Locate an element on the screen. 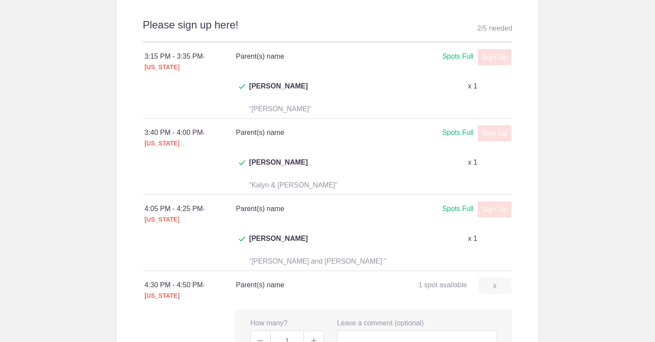 The width and height of the screenshot is (655, 342). div: 2 5 needed is located at coordinates (495, 28).